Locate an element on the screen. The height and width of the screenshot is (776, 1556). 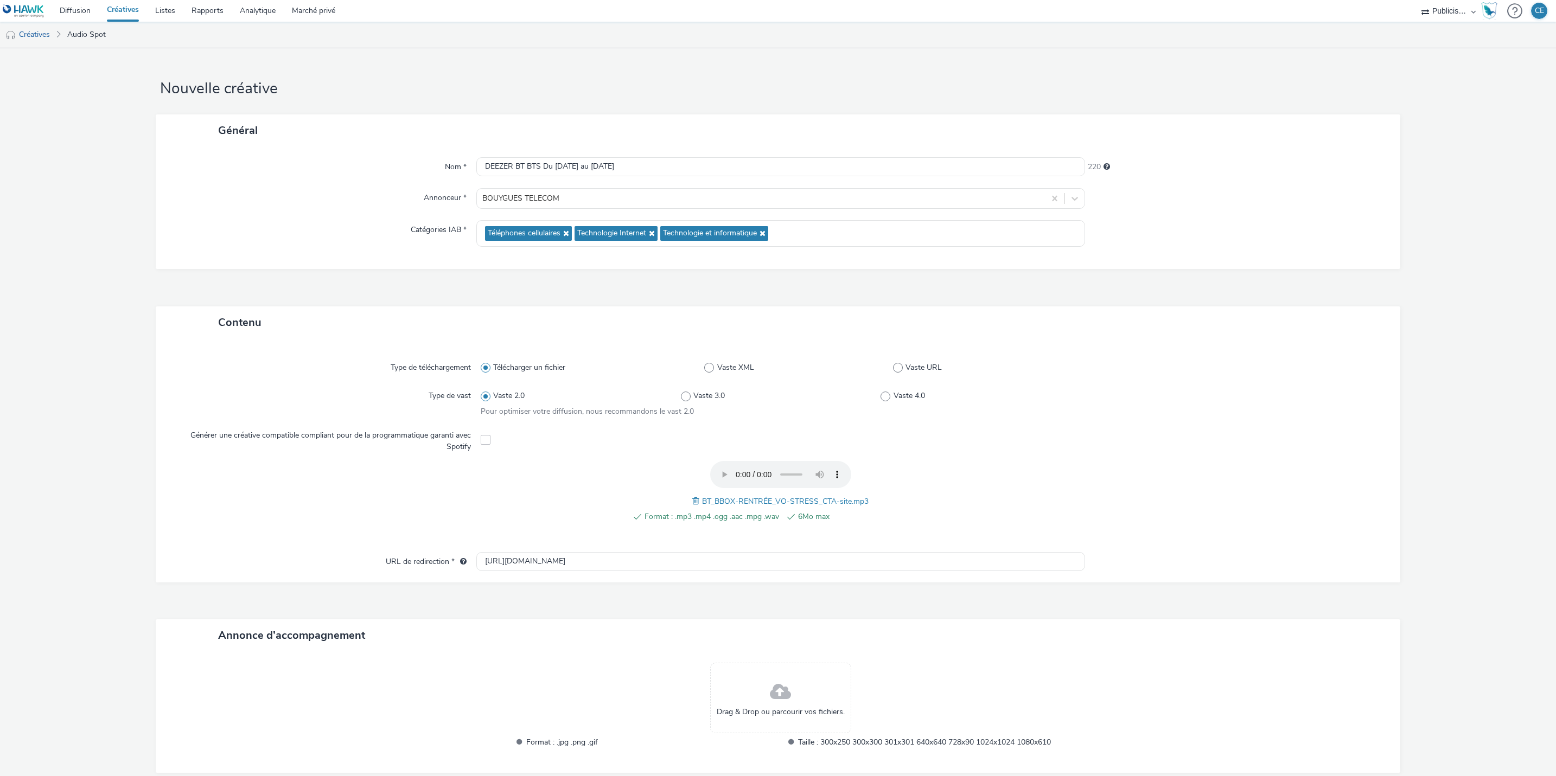
input: URL... is located at coordinates (781, 562).